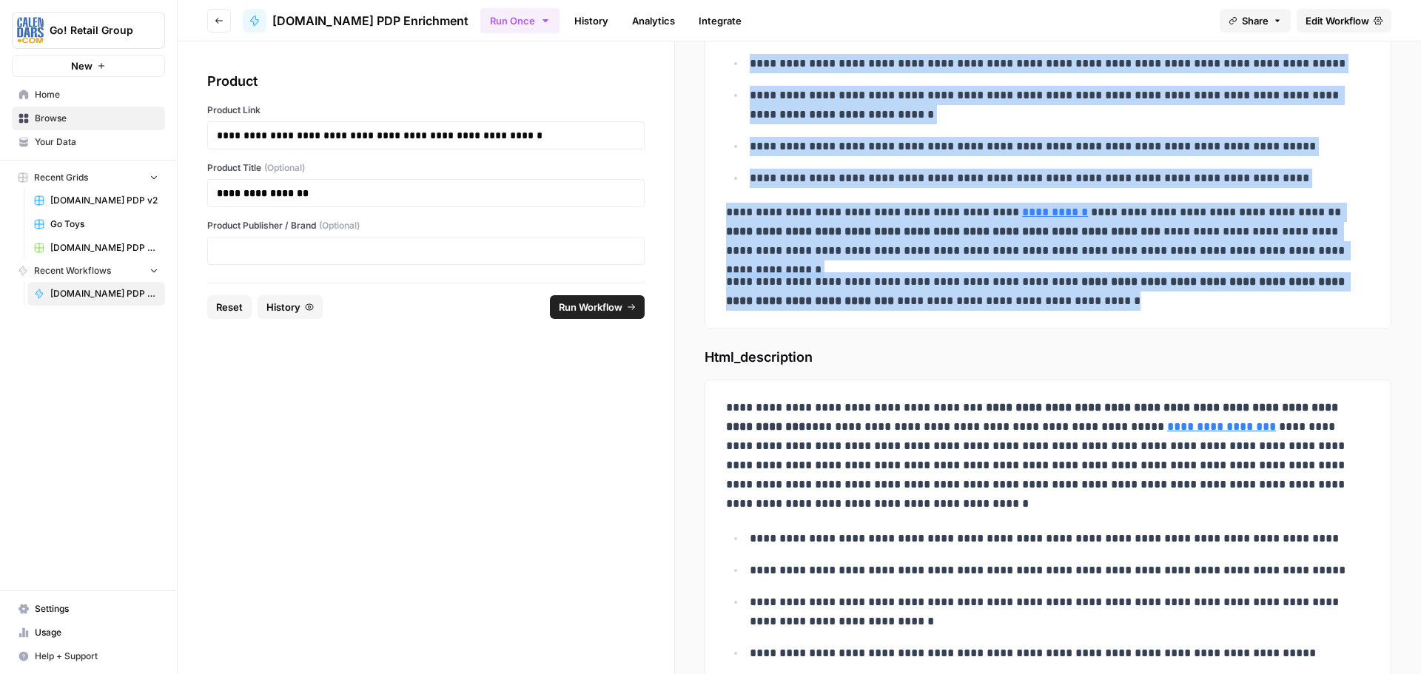 This screenshot has height=674, width=1421. I want to click on button: Recent Workflows, so click(88, 271).